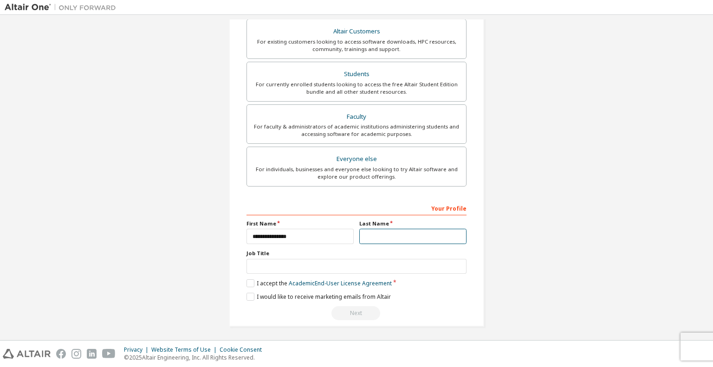 The width and height of the screenshot is (713, 367). What do you see at coordinates (356, 208) in the screenshot?
I see `div: Your Profile` at bounding box center [356, 208].